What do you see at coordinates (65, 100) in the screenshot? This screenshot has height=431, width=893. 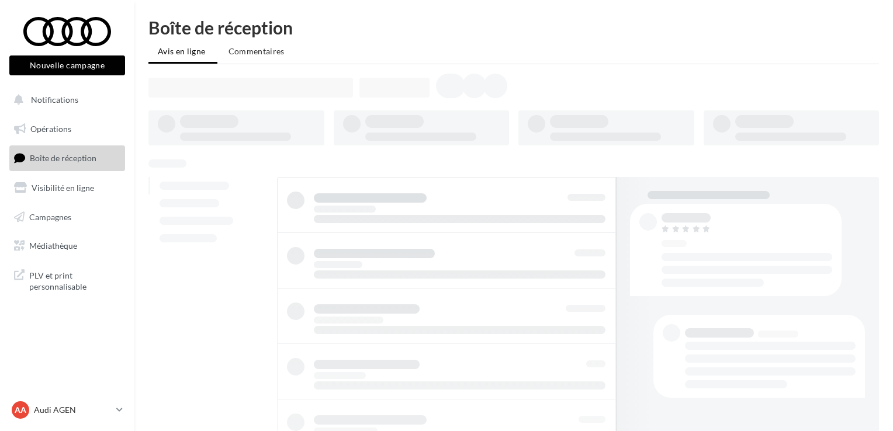 I see `button: Notifications` at bounding box center [65, 100].